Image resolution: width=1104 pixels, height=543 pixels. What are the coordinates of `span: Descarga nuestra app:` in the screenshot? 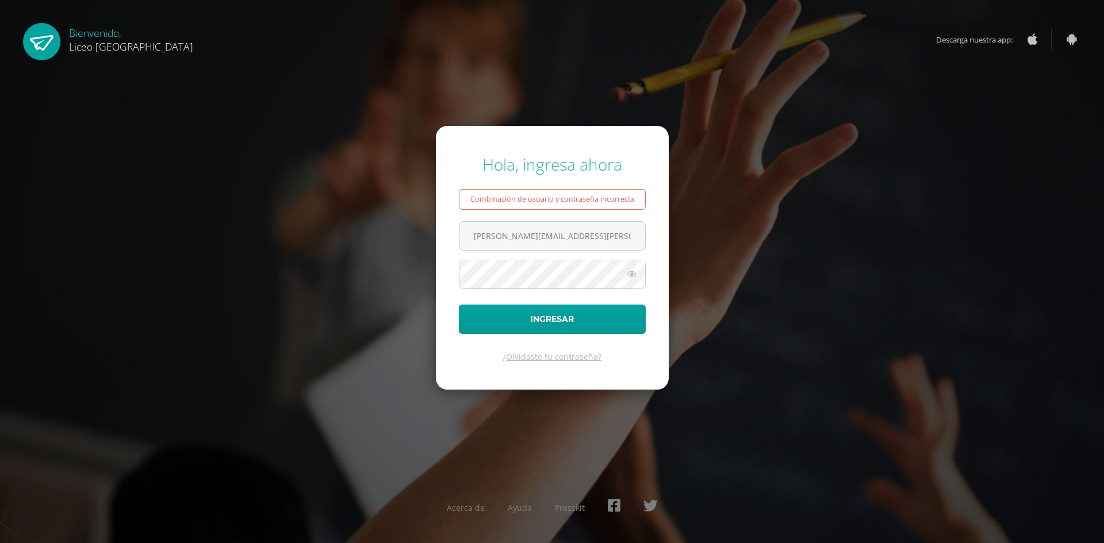 It's located at (979, 40).